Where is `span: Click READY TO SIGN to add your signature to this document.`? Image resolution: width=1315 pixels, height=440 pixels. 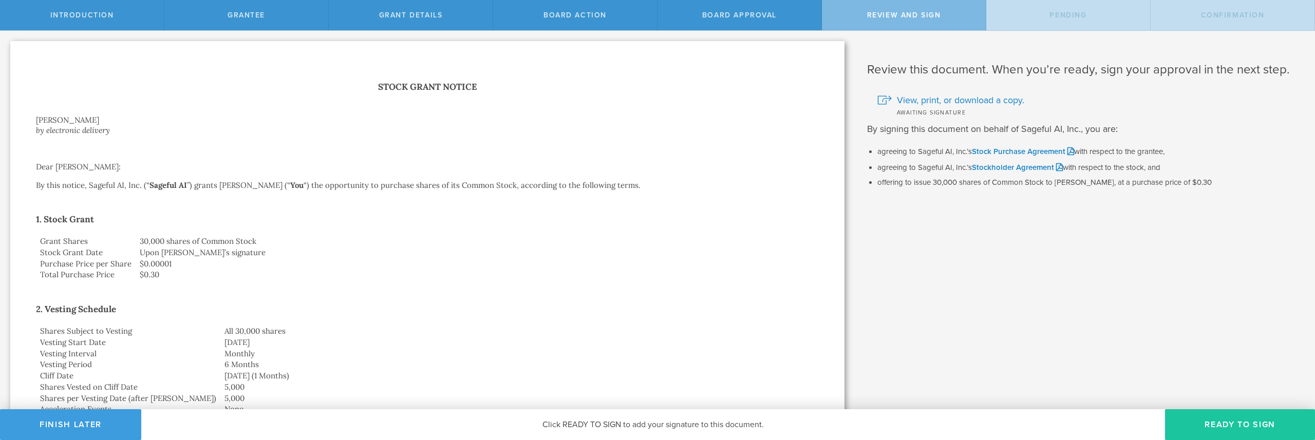 span: Click READY TO SIGN to add your signature to this document. is located at coordinates (653, 425).